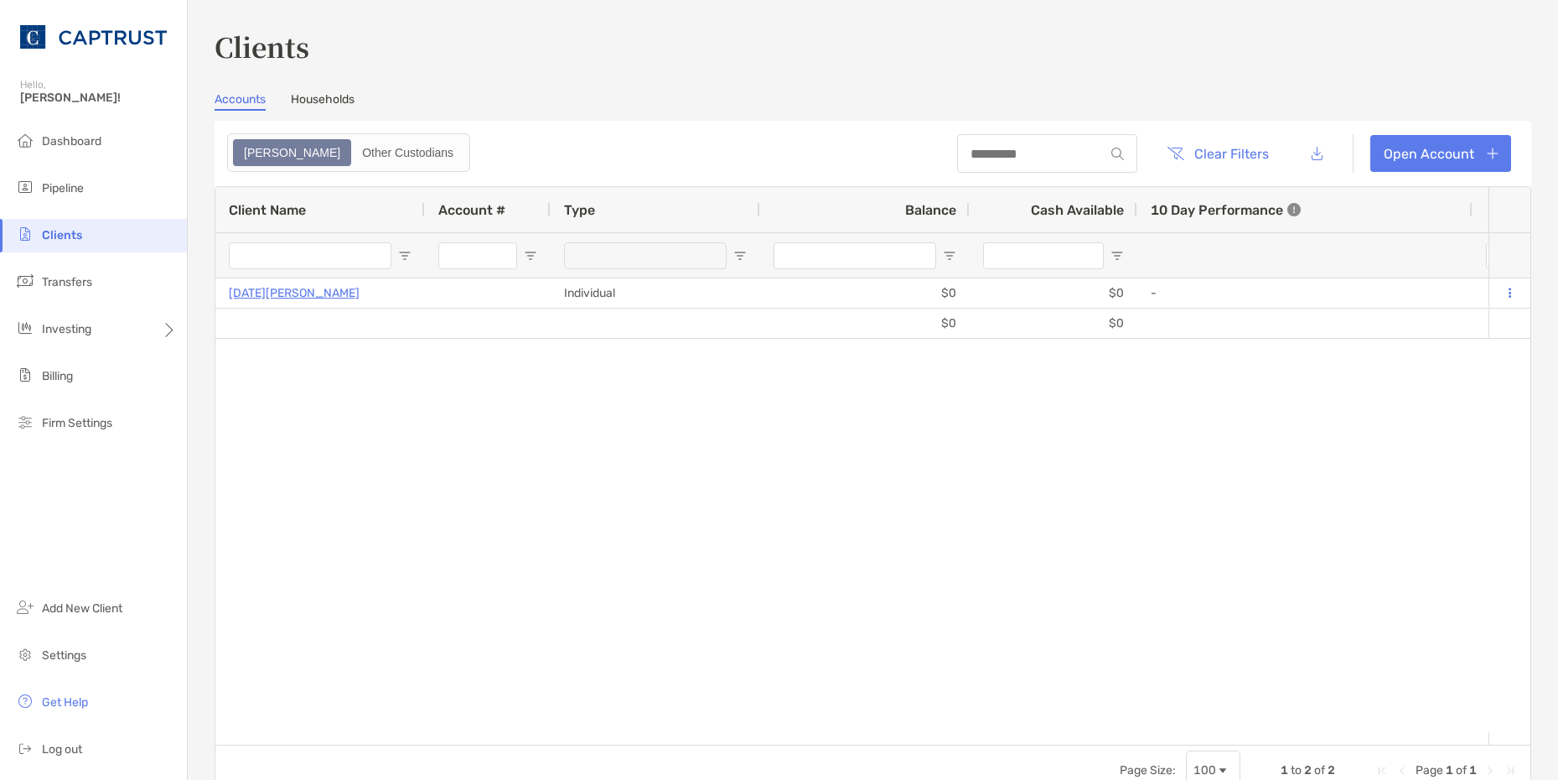  Describe the element at coordinates (349, 153) in the screenshot. I see `div: segmented control` at that location.